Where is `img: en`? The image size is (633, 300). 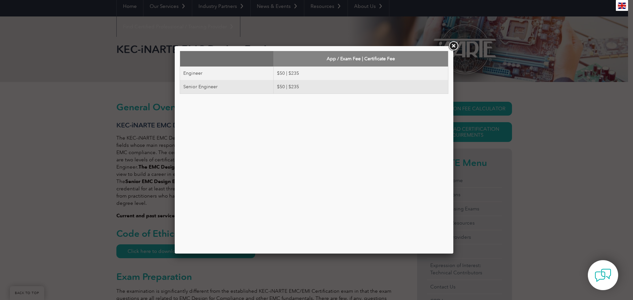
img: en is located at coordinates (622, 6).